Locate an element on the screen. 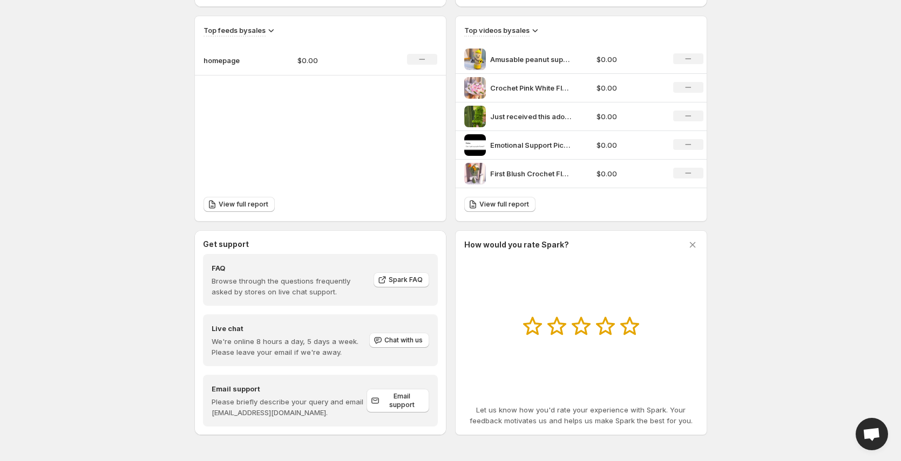  a: Email support is located at coordinates (398, 401).